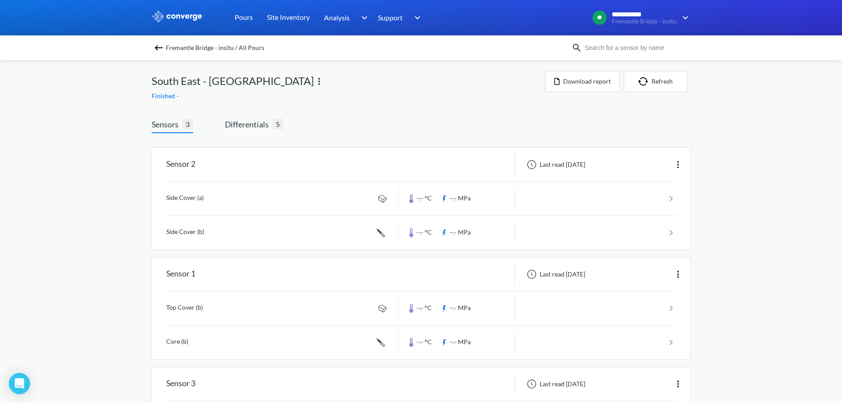  What do you see at coordinates (248, 124) in the screenshot?
I see `span: Differentials` at bounding box center [248, 124].